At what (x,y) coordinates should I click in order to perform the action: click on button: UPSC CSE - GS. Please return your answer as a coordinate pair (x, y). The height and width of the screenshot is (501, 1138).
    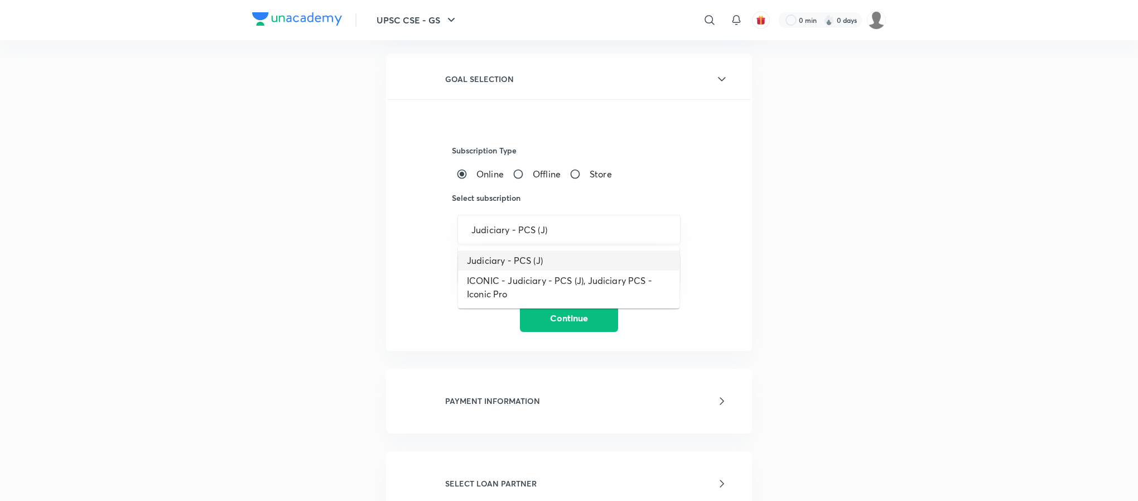
    Looking at the image, I should click on (417, 20).